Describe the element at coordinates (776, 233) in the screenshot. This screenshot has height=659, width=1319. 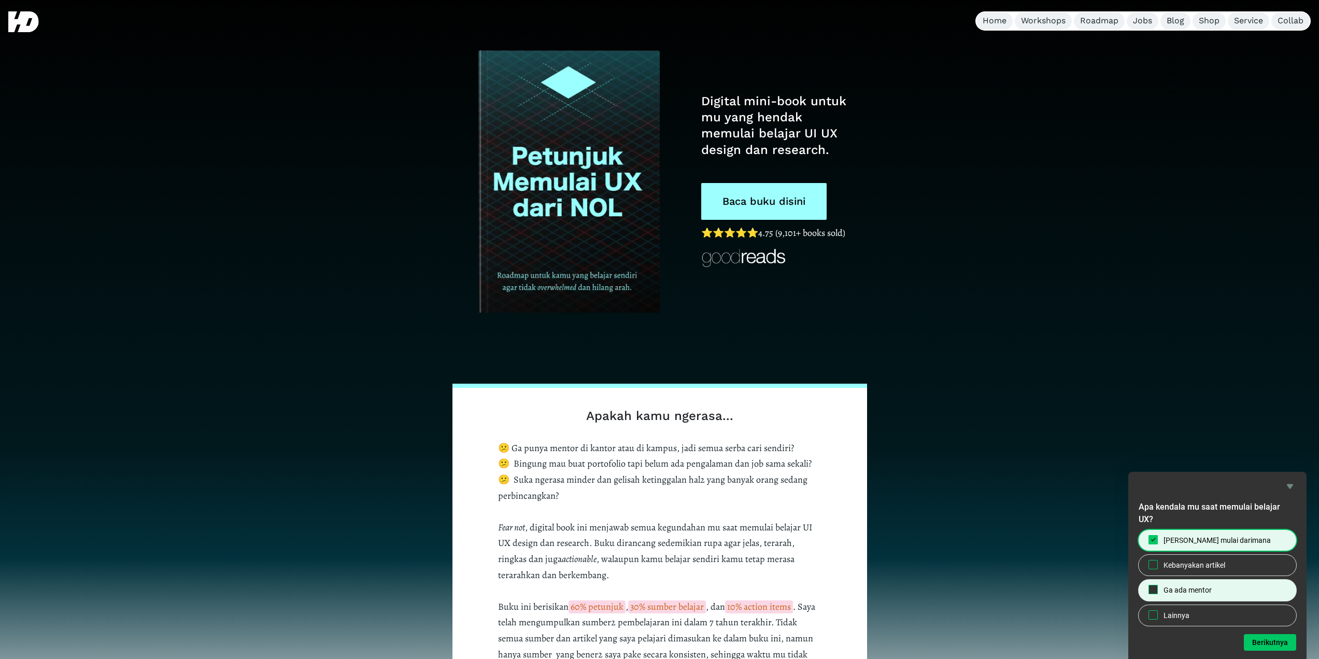
I see `h1: 4.75 (9,101+ books sold)` at that location.